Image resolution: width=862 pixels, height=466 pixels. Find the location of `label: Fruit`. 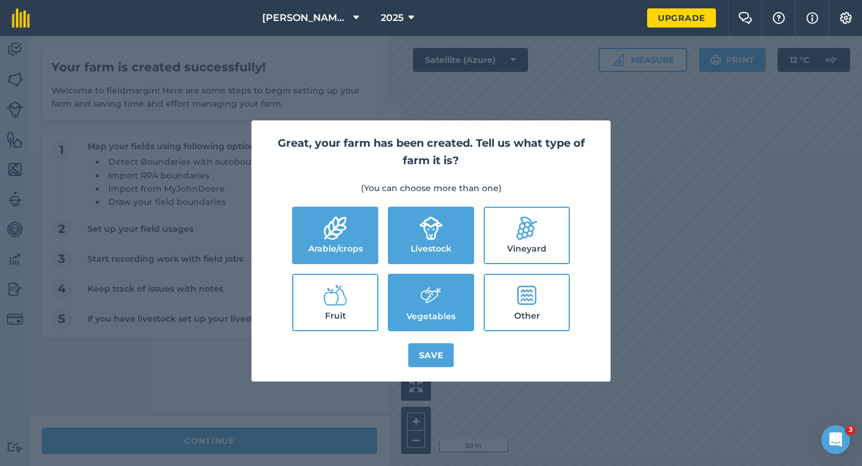

label: Fruit is located at coordinates (335, 302).